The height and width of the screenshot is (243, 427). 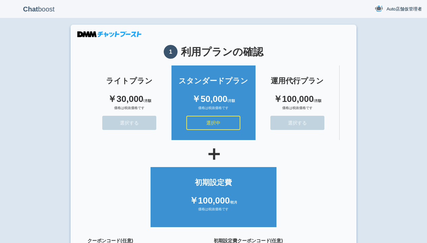 What do you see at coordinates (214, 123) in the screenshot?
I see `button: 選択中` at bounding box center [214, 123].